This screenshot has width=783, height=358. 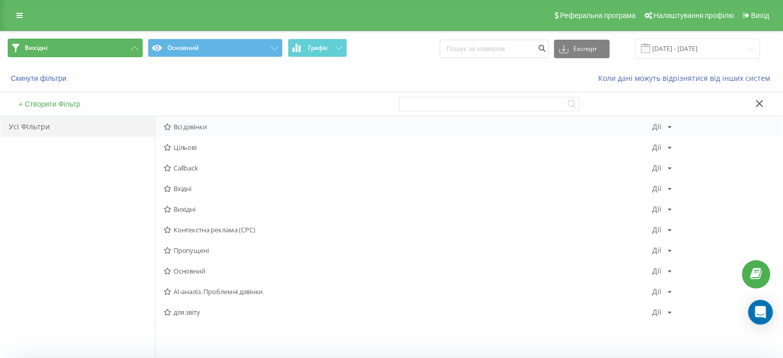 I want to click on button: + Створити Фільтр, so click(x=49, y=104).